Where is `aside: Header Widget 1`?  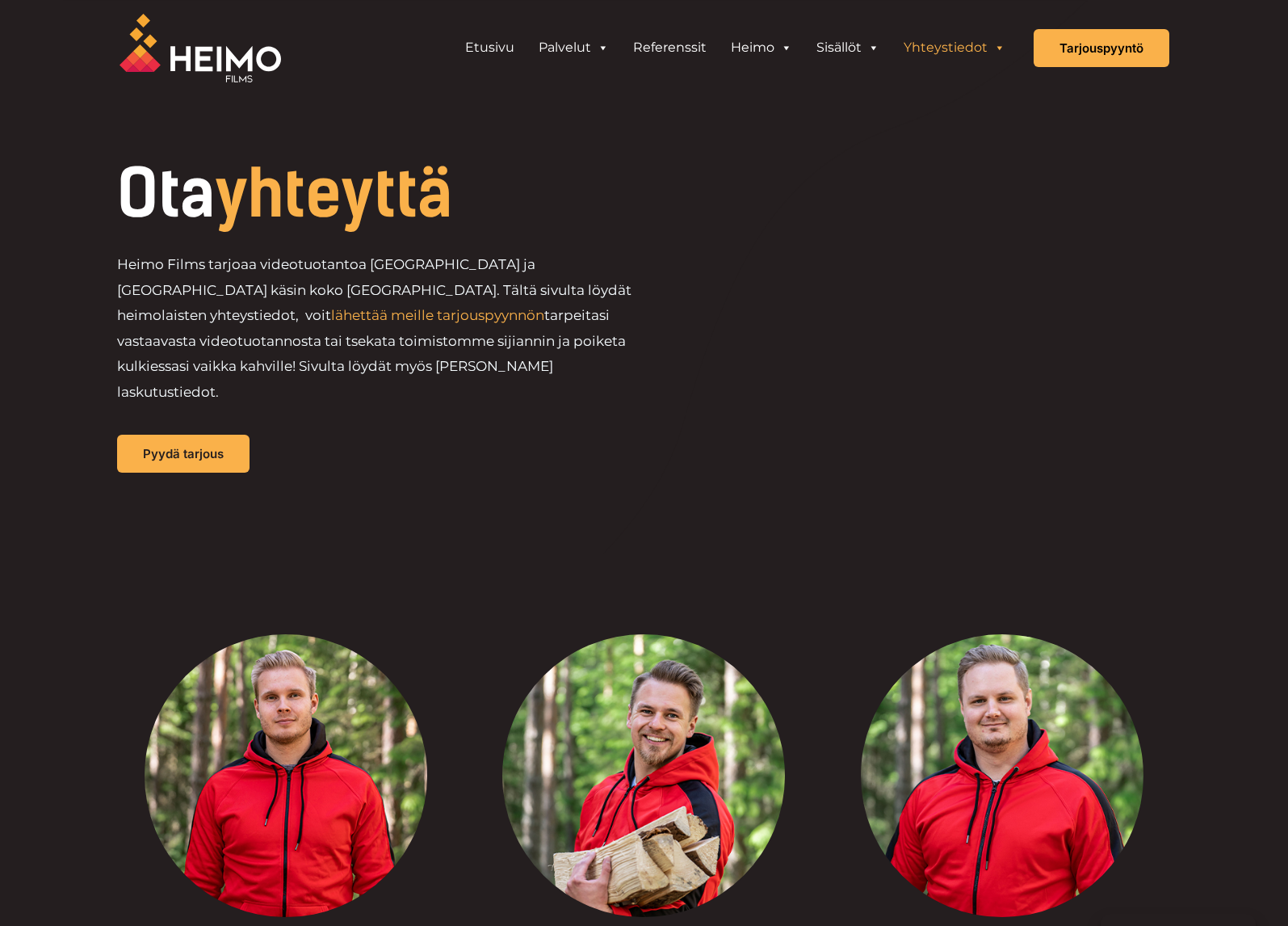 aside: Header Widget 1 is located at coordinates (735, 48).